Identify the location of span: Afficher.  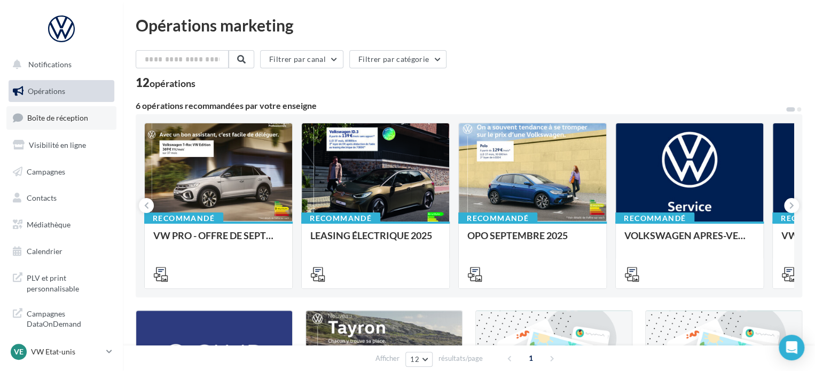
(387, 358).